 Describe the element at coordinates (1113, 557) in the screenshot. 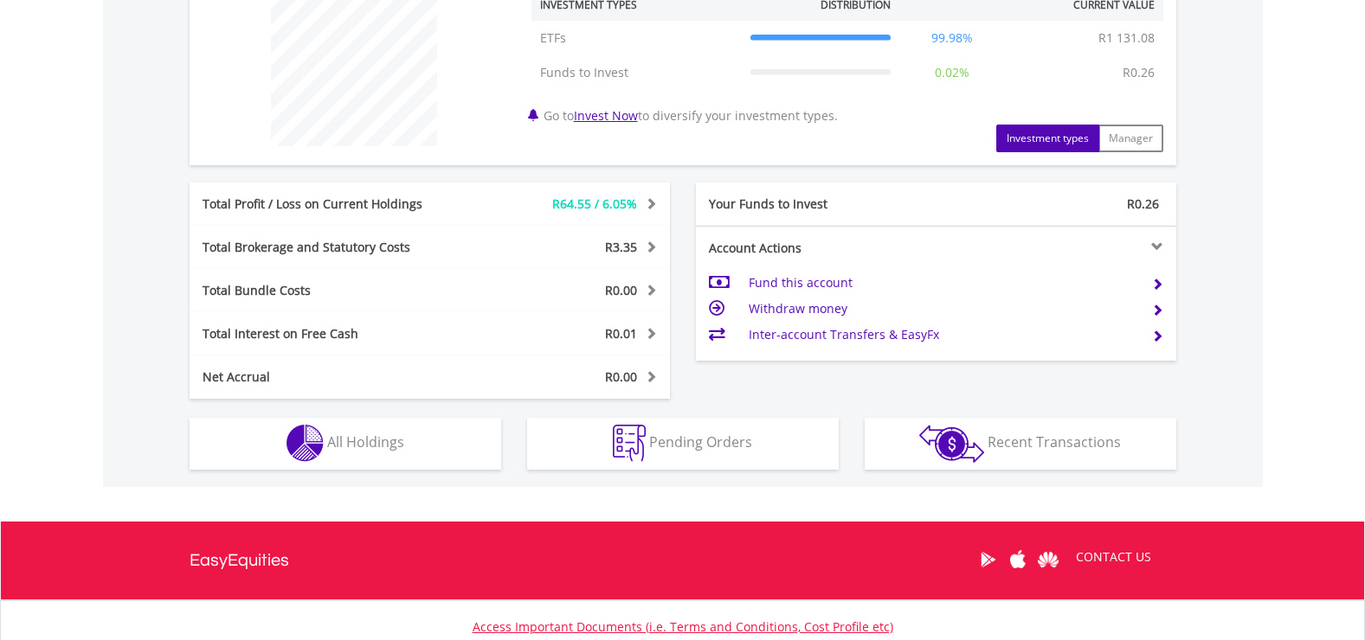

I see `a: CONTACT US` at that location.